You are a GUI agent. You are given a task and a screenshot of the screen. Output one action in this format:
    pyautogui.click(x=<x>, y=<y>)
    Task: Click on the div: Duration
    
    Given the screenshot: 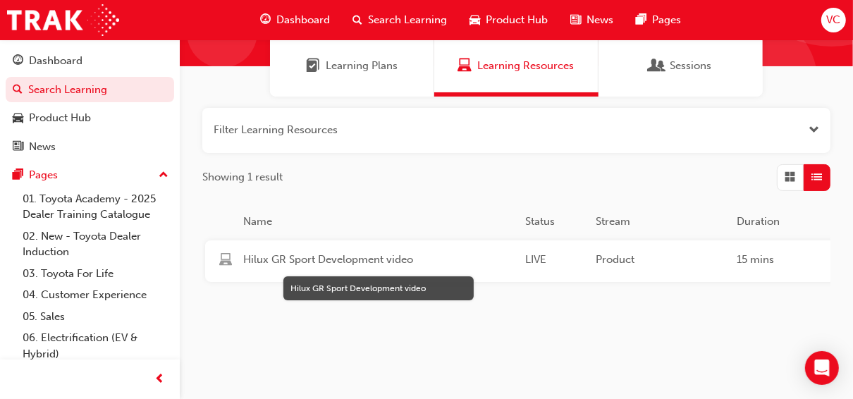 What is the action you would take?
    pyautogui.click(x=784, y=221)
    